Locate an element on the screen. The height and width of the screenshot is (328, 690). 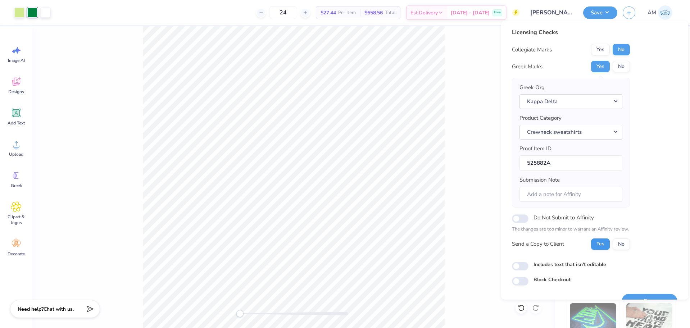
label: Do Not Submit to Affinity is located at coordinates (564, 218).